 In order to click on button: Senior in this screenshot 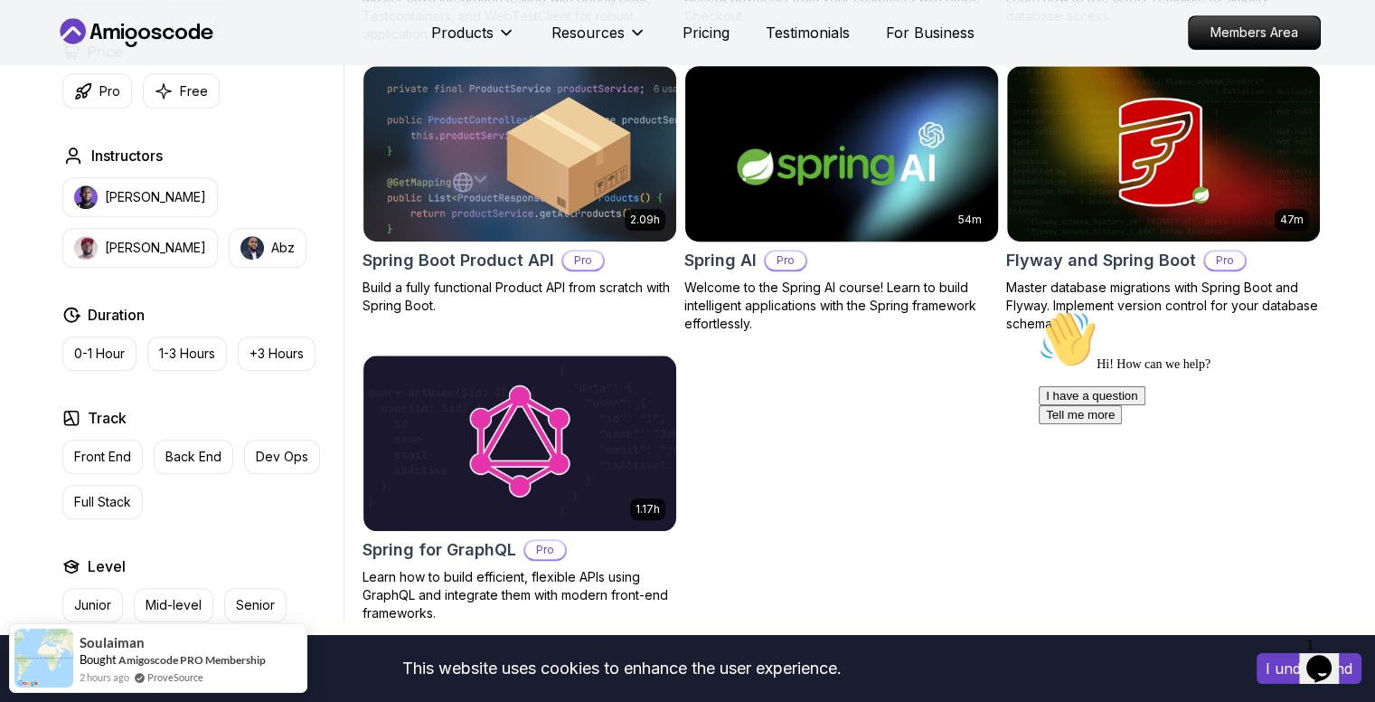, I will do `click(255, 605)`.